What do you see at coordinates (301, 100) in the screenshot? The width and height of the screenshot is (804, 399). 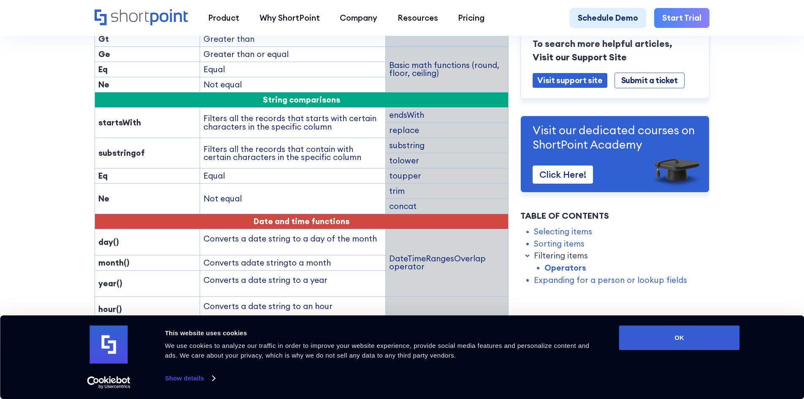 I see `span: String comparisons` at bounding box center [301, 100].